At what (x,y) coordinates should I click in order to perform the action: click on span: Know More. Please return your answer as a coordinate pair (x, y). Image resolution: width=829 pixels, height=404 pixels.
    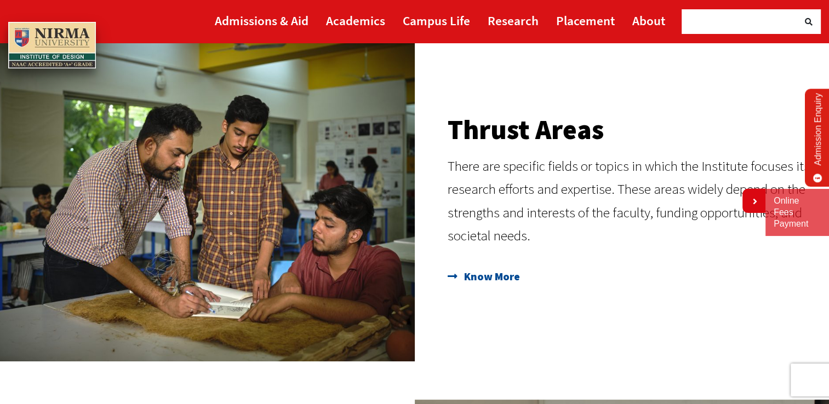
    Looking at the image, I should click on (491, 277).